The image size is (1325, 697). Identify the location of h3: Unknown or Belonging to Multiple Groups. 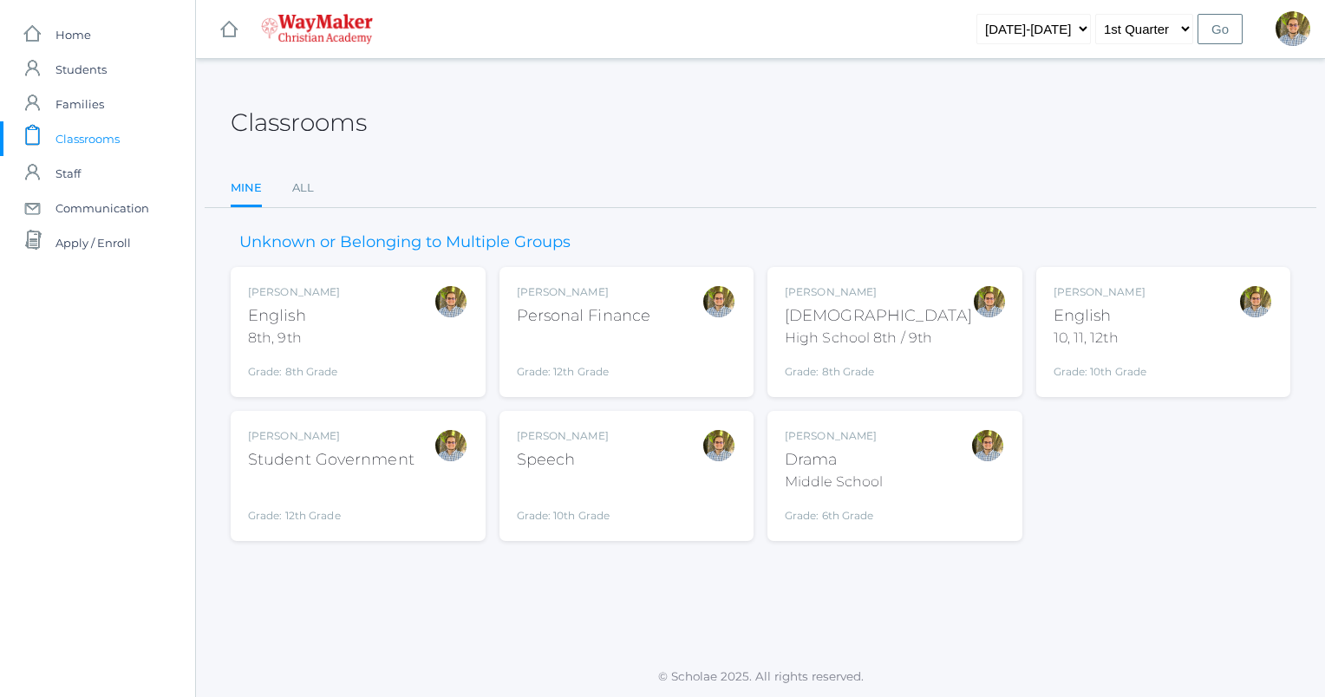
(405, 243).